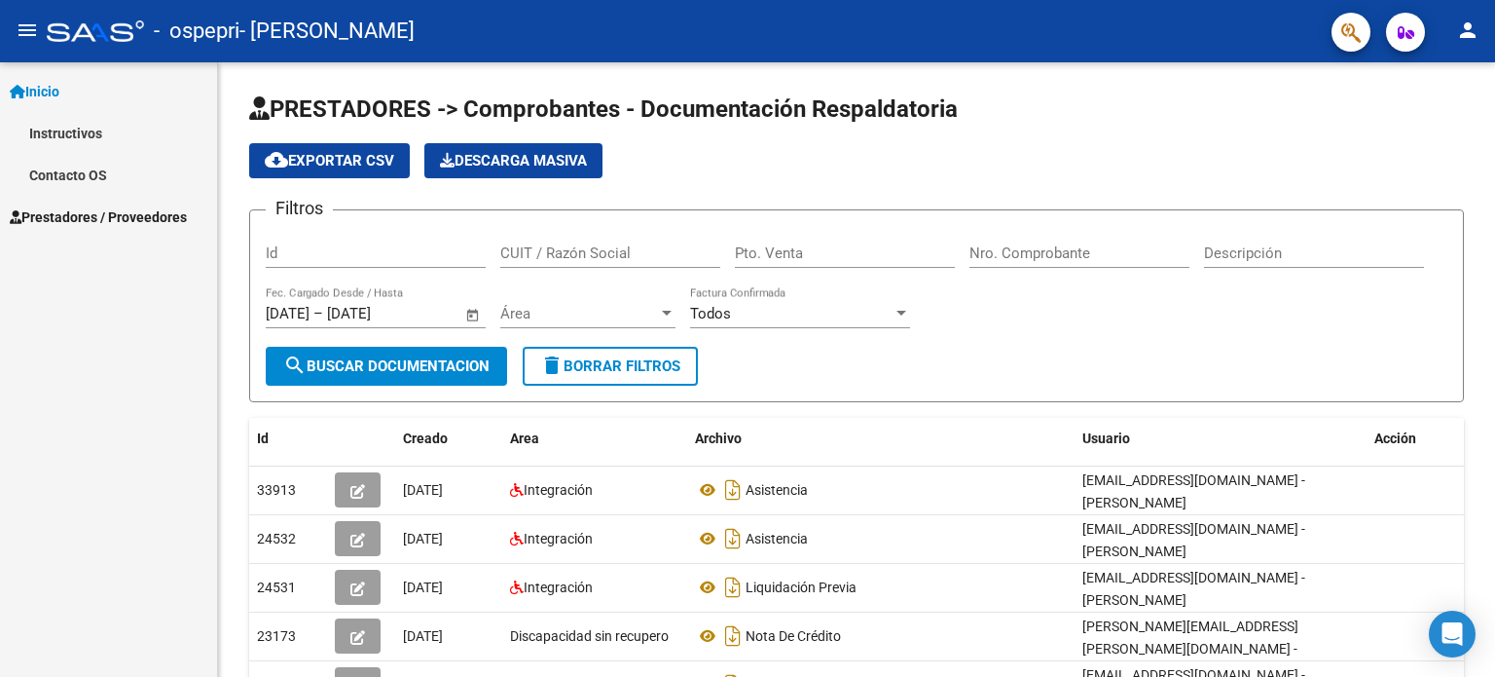 The image size is (1495, 677). Describe the element at coordinates (329, 161) in the screenshot. I see `button: Exportar CSV` at that location.